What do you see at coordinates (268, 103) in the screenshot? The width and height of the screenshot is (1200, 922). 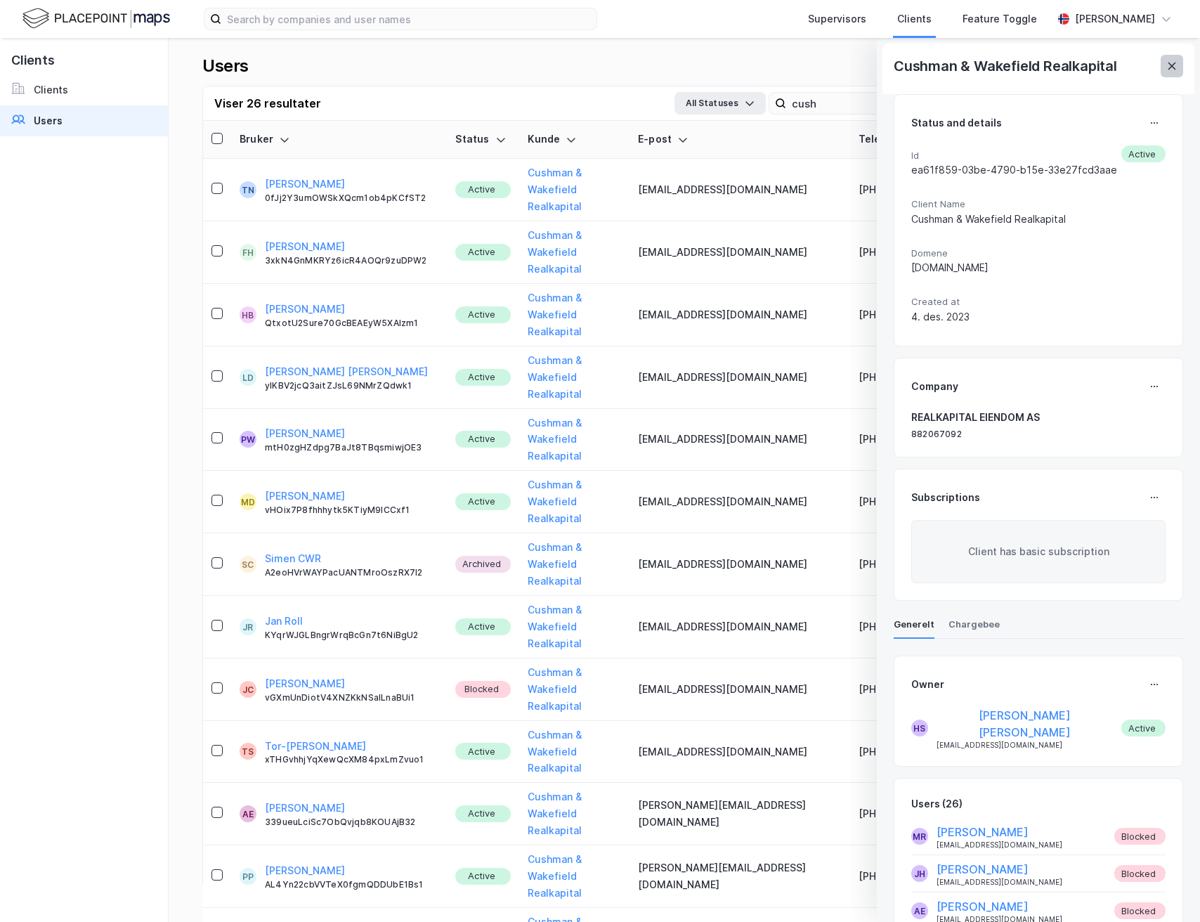 I see `div: Viser 26 resultater` at bounding box center [268, 103].